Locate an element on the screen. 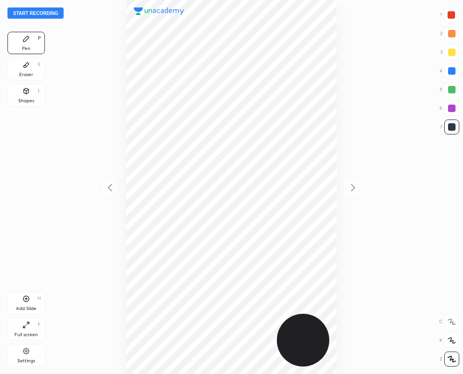  div: P is located at coordinates (39, 38).